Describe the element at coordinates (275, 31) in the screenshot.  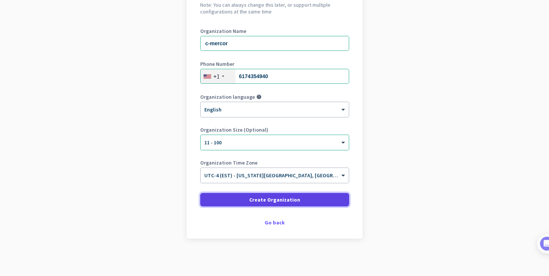
I see `label: Organization Name` at that location.